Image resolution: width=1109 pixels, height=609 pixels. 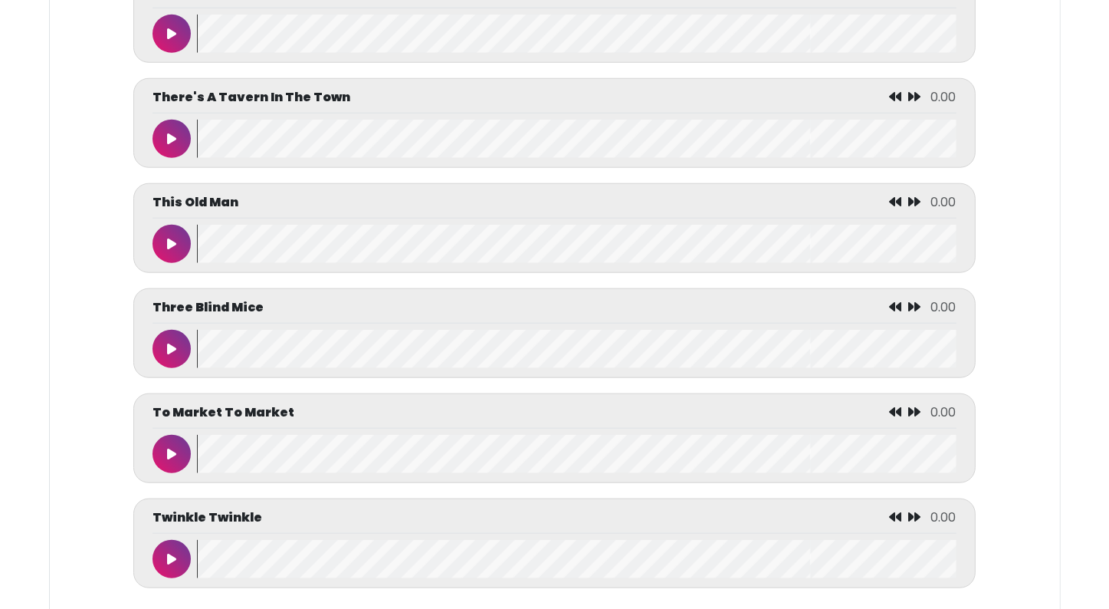 I want to click on p: Three Blind Mice, so click(x=208, y=307).